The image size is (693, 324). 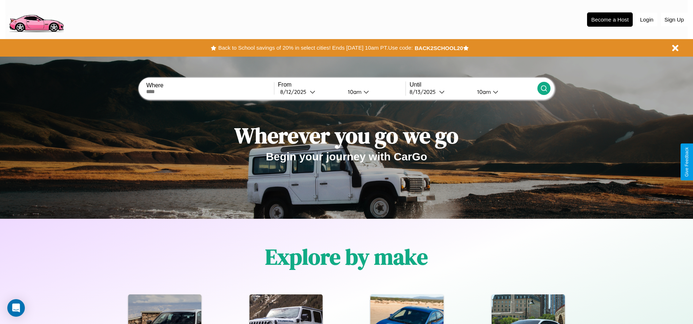 What do you see at coordinates (16, 308) in the screenshot?
I see `div: Open Intercom Messenger` at bounding box center [16, 308].